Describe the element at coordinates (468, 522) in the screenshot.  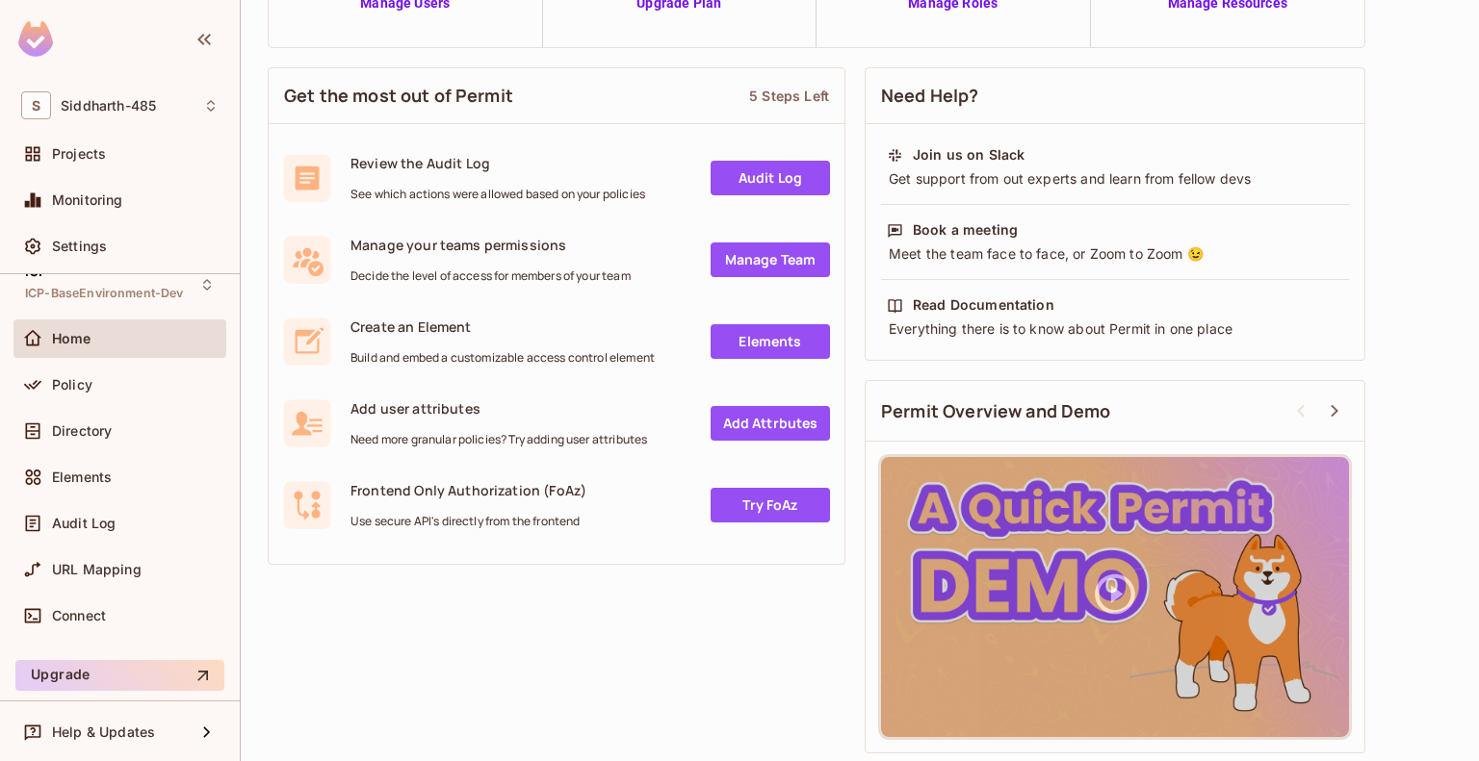
I see `span: Use secure API's directly from the frontend` at that location.